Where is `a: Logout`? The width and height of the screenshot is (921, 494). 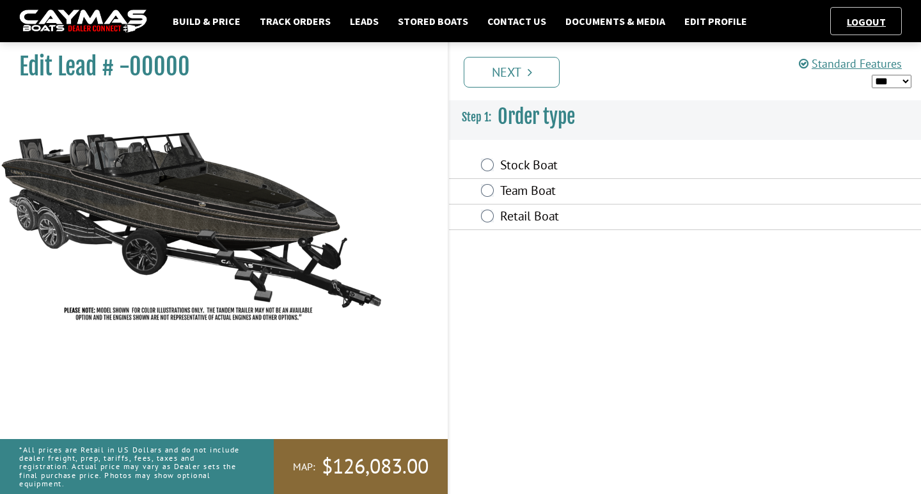
a: Logout is located at coordinates (866, 22).